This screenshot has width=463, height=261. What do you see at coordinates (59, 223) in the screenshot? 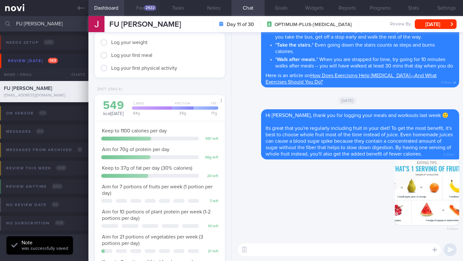
I see `span: 0 / 18` at bounding box center [59, 223].